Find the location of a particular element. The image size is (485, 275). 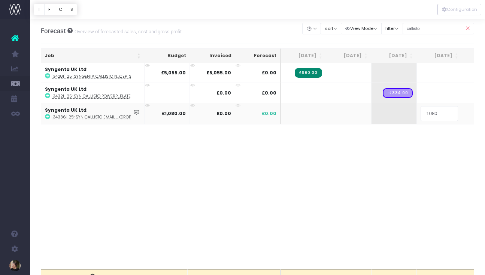

img: website_grey.svg is located at coordinates (15, 22).